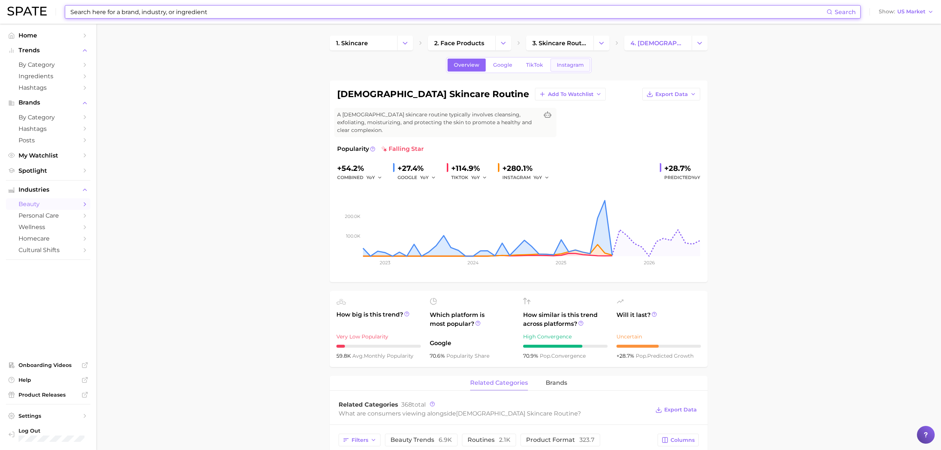 This screenshot has height=450, width=941. Describe the element at coordinates (48, 416) in the screenshot. I see `span: Settings` at that location.